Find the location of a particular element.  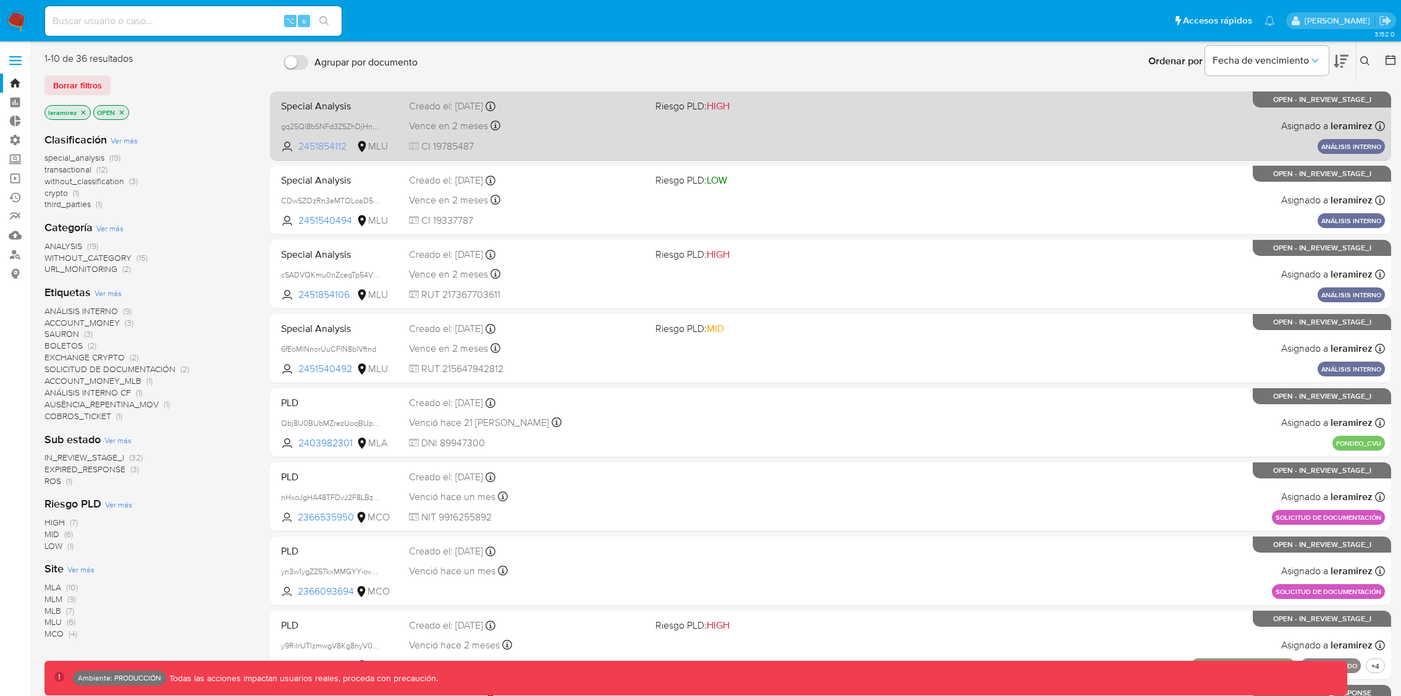

span: Accesos rápidos is located at coordinates (1218, 20).